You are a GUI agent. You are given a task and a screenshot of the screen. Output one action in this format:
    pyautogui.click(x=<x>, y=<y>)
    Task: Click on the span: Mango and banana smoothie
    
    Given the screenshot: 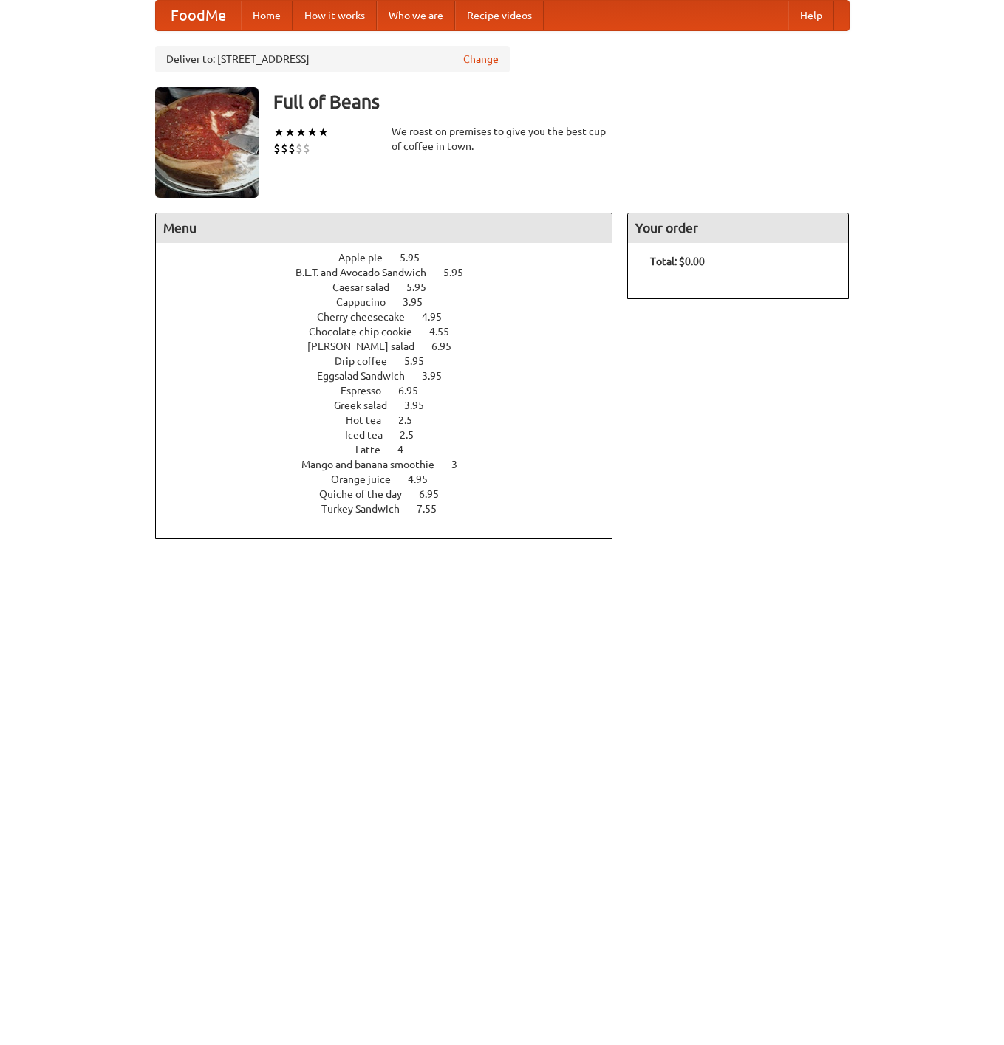 What is the action you would take?
    pyautogui.click(x=375, y=465)
    